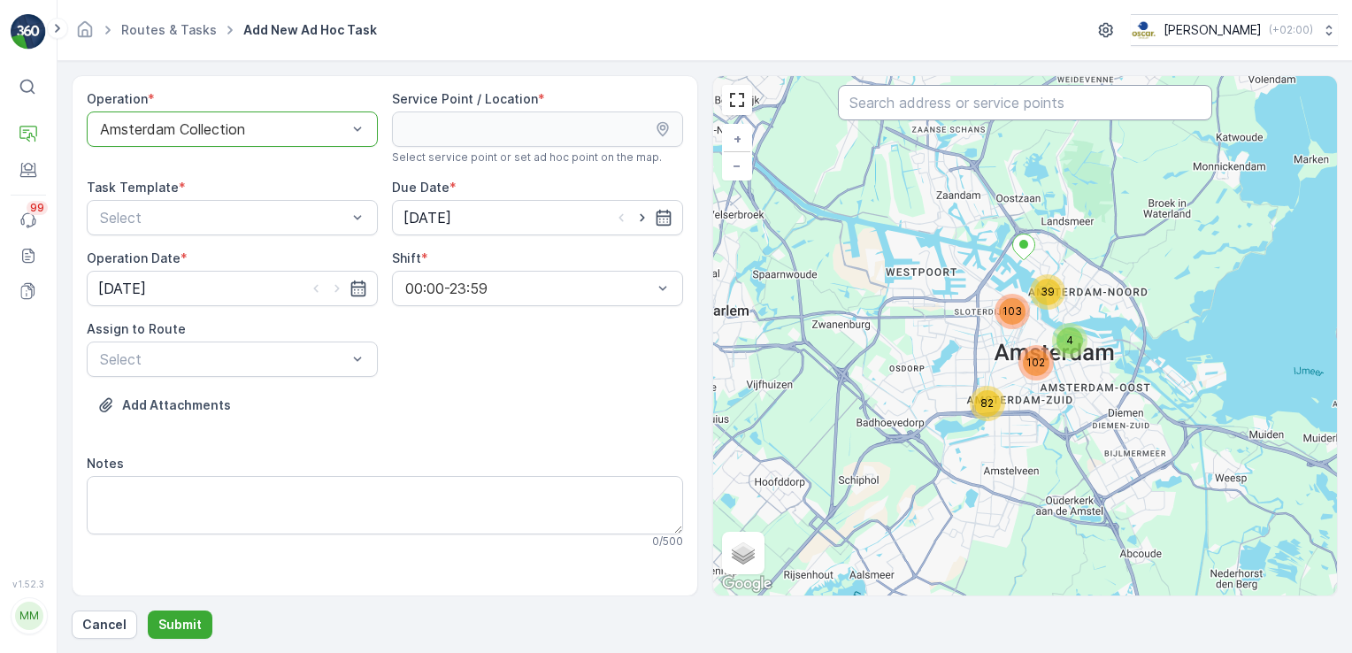 The height and width of the screenshot is (653, 1352). I want to click on label: Service Point / Location, so click(464, 98).